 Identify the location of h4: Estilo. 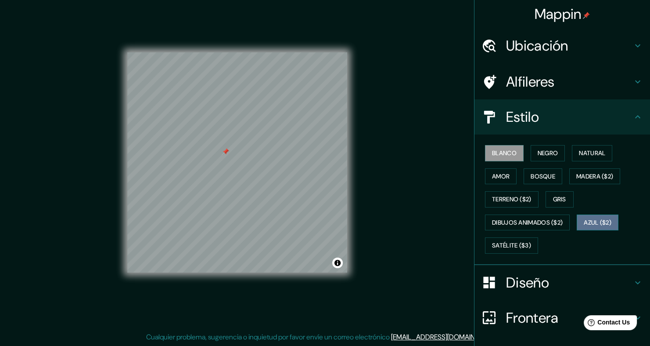
(569, 117).